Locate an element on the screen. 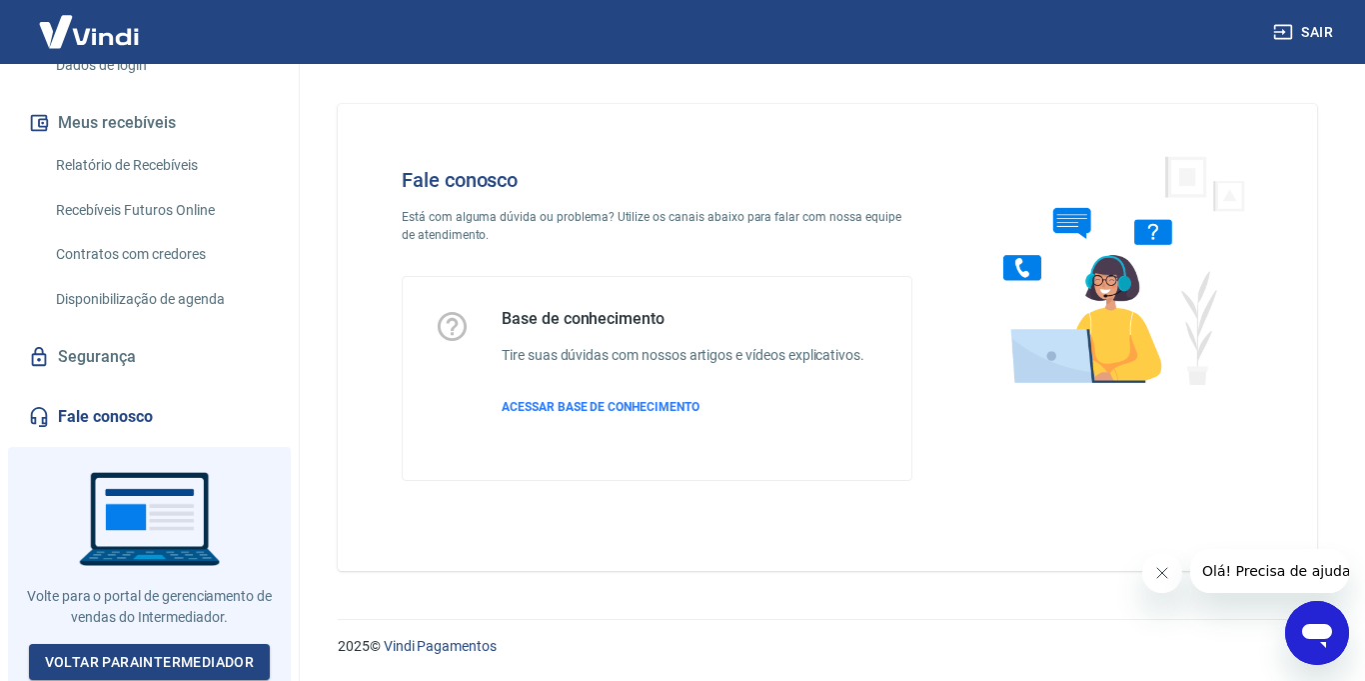 The width and height of the screenshot is (1365, 681). img: Vindi is located at coordinates (89, 31).